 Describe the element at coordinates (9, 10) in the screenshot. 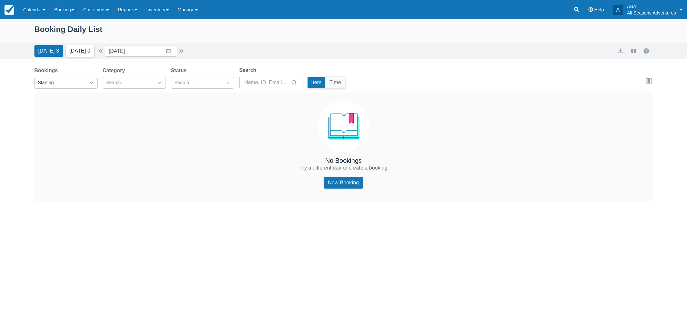

I see `img: checkfront-main-nav-mini-logo.png` at that location.